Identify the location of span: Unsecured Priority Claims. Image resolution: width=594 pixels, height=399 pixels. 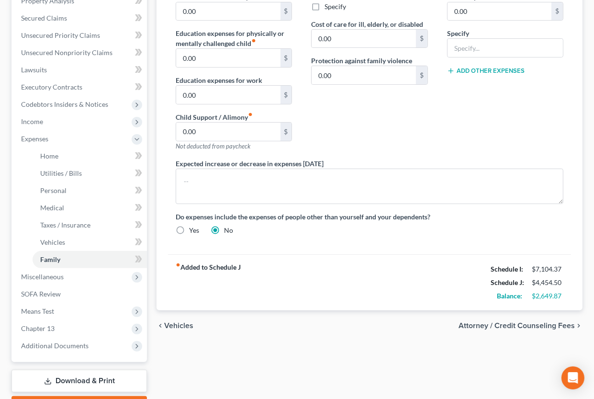
(60, 35).